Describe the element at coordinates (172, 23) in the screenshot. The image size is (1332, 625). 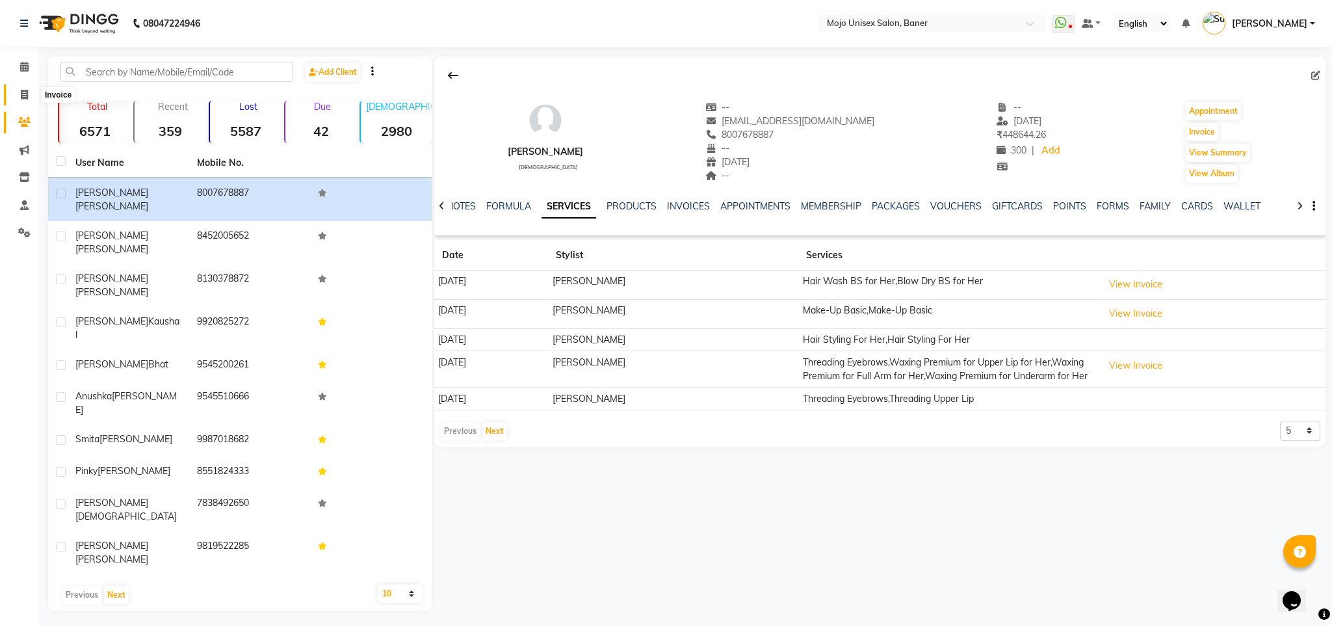
I see `b: 08047224946` at that location.